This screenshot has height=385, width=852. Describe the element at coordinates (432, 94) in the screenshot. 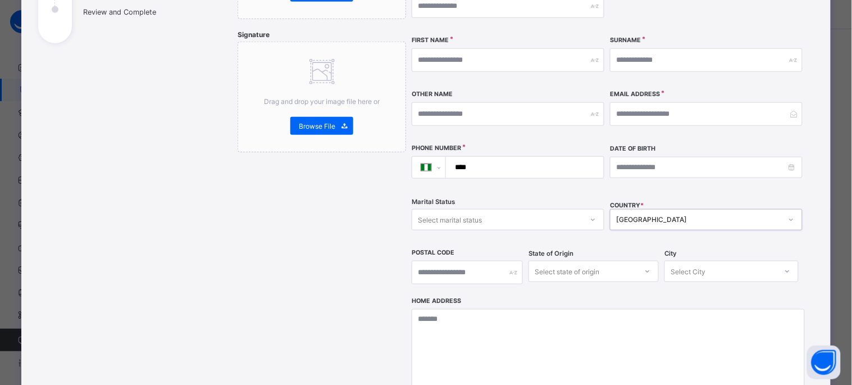

I see `label: Other Name` at that location.